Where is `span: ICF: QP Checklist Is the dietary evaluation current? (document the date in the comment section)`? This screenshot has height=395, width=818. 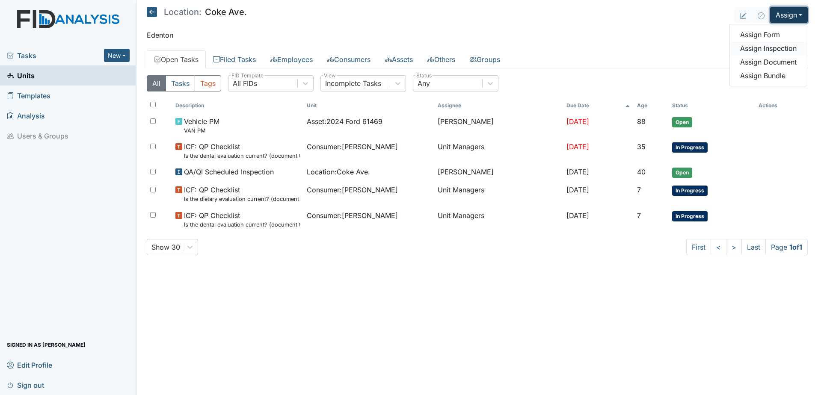
span: ICF: QP Checklist Is the dietary evaluation current? (document the date in the comment section) is located at coordinates (242, 194).